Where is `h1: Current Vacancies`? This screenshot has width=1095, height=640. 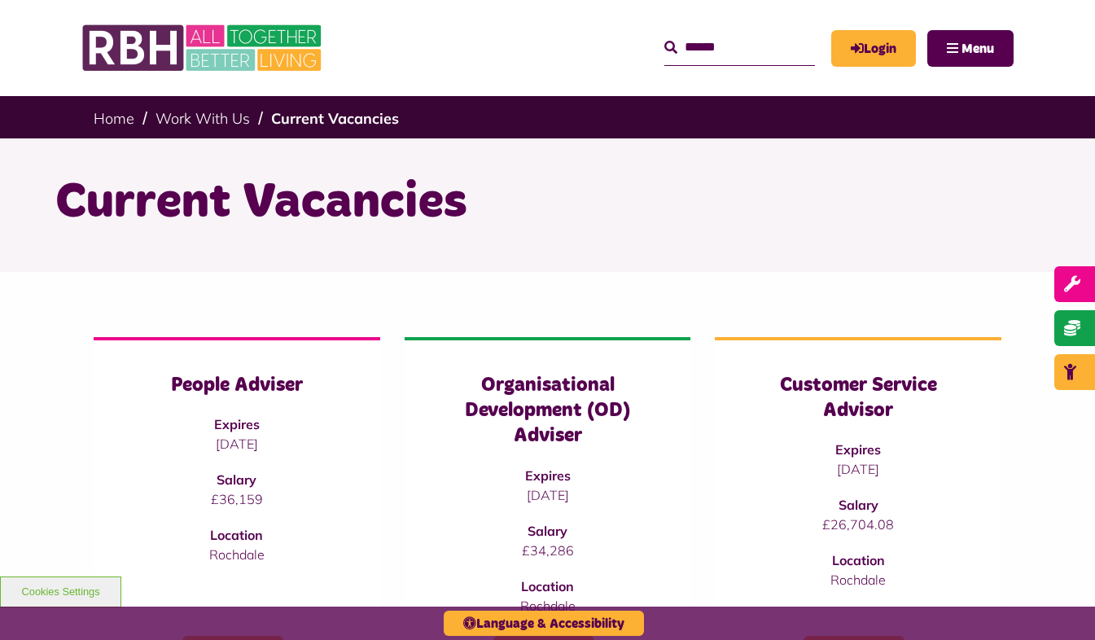
h1: Current Vacancies is located at coordinates (548, 203).